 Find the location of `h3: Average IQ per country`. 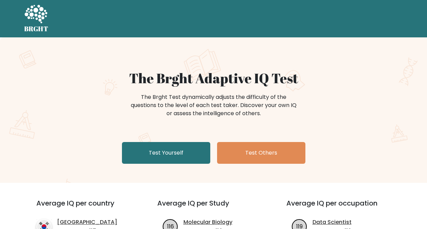

h3: Average IQ per country is located at coordinates (85, 207).